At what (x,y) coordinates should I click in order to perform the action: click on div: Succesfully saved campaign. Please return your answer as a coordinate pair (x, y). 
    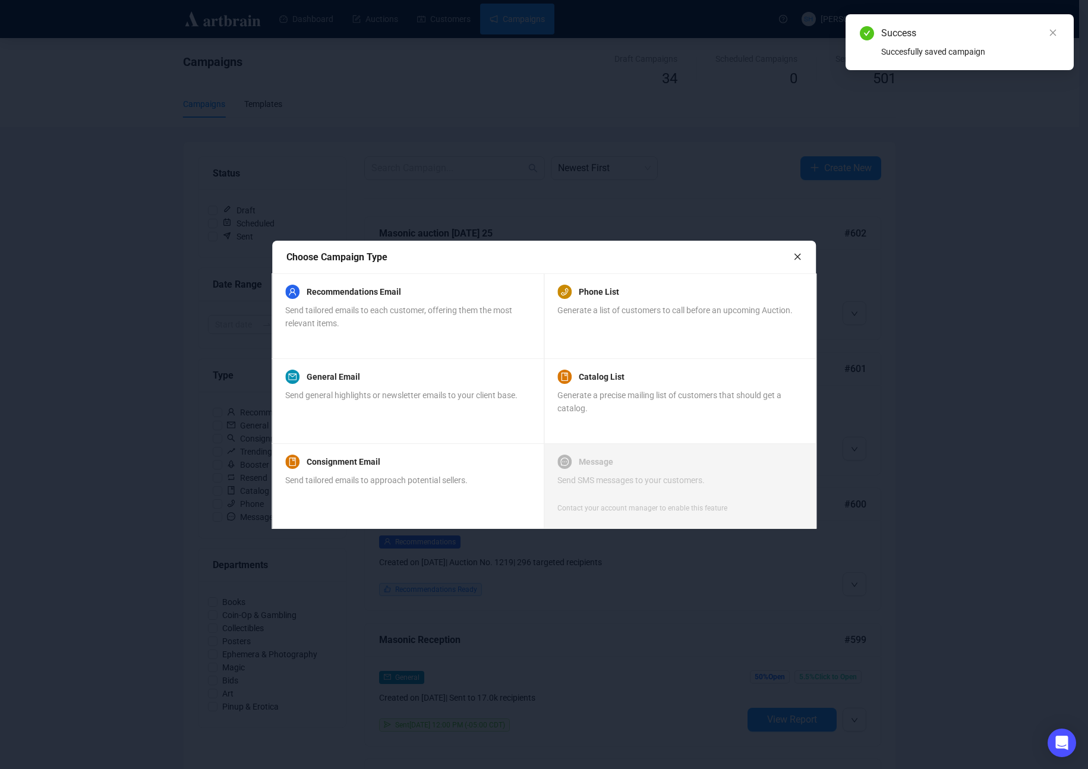
    Looking at the image, I should click on (971, 52).